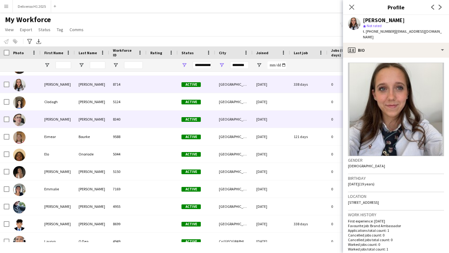 This screenshot has height=253, width=449. I want to click on img: Crew avatar or photo, so click(396, 109).